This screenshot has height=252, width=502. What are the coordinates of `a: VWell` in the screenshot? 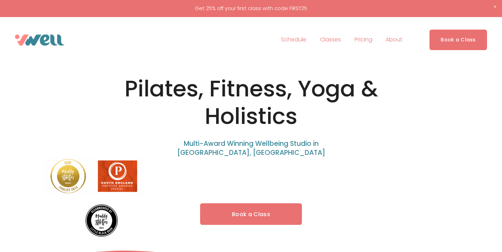 It's located at (40, 40).